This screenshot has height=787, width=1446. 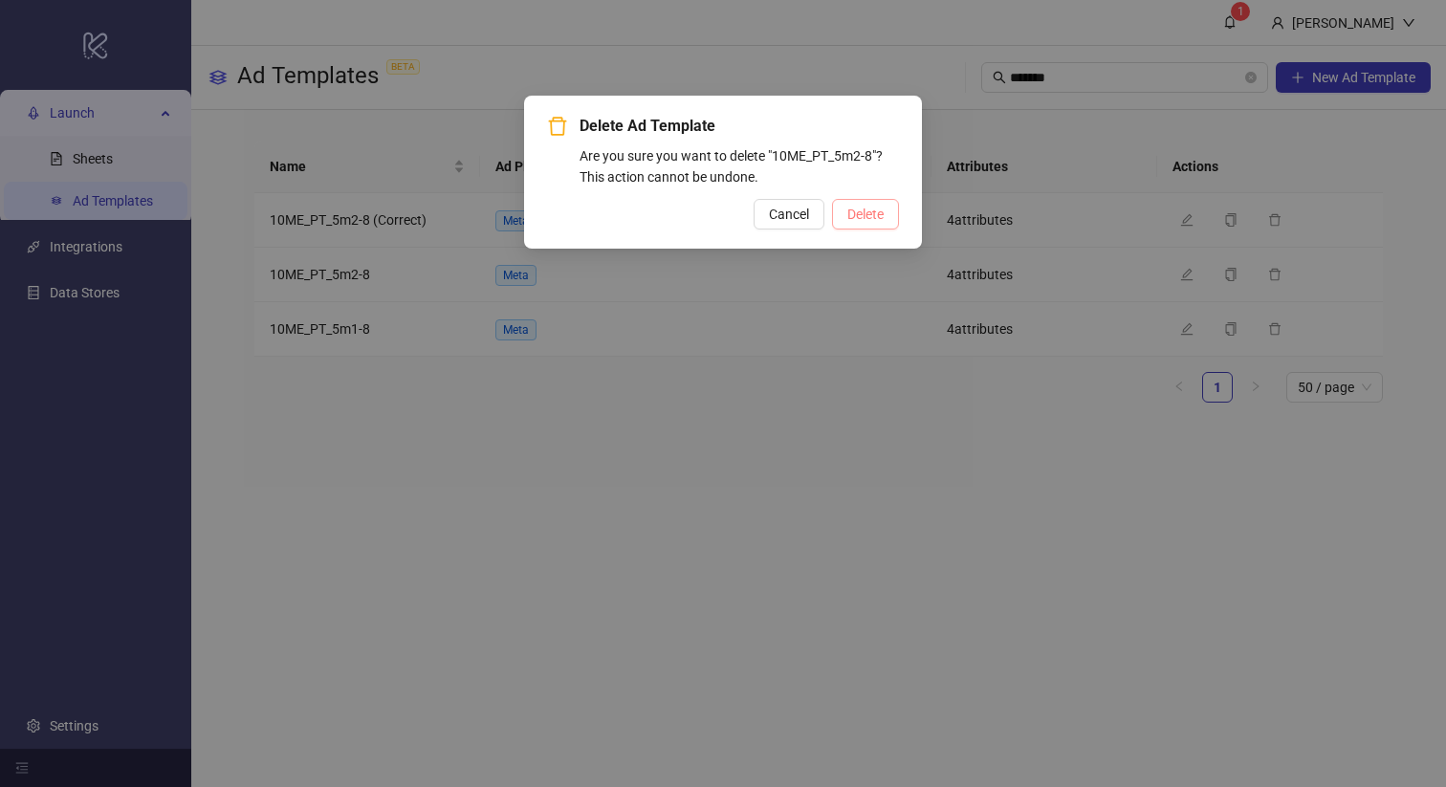 I want to click on button: Delete, so click(x=866, y=214).